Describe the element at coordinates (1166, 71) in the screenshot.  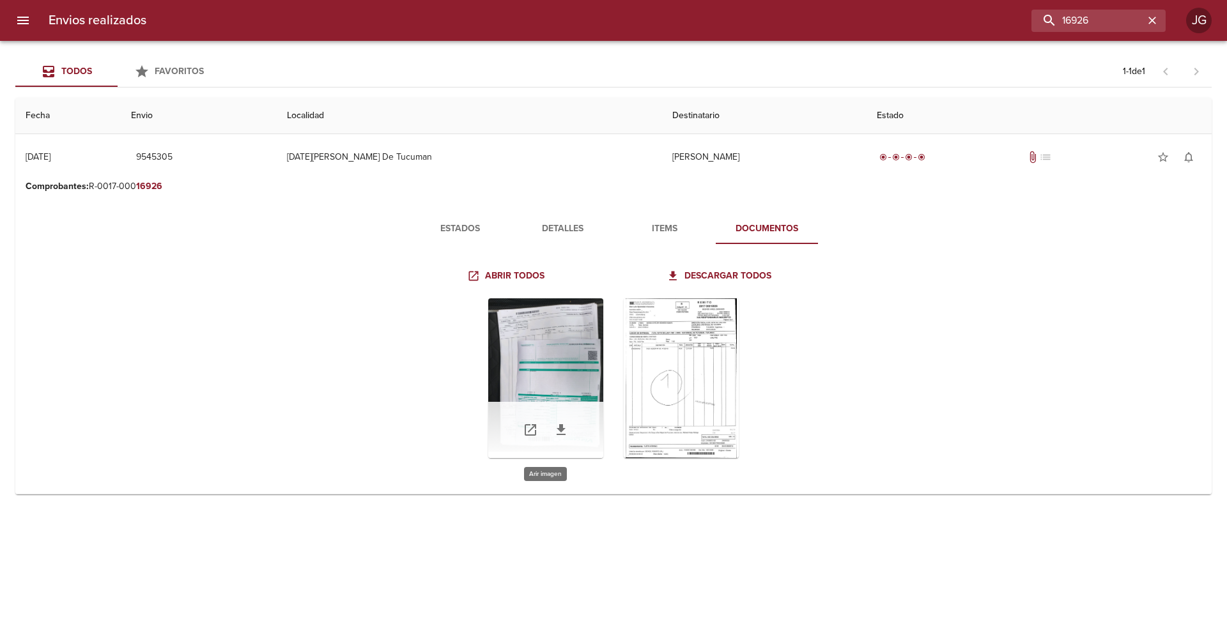
I see `span: Pagina anterior` at that location.